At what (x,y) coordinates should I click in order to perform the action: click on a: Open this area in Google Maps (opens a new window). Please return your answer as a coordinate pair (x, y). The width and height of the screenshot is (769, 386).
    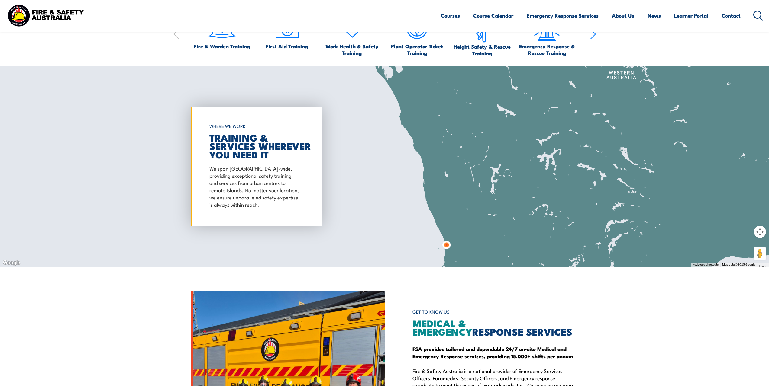
    Looking at the image, I should click on (11, 263).